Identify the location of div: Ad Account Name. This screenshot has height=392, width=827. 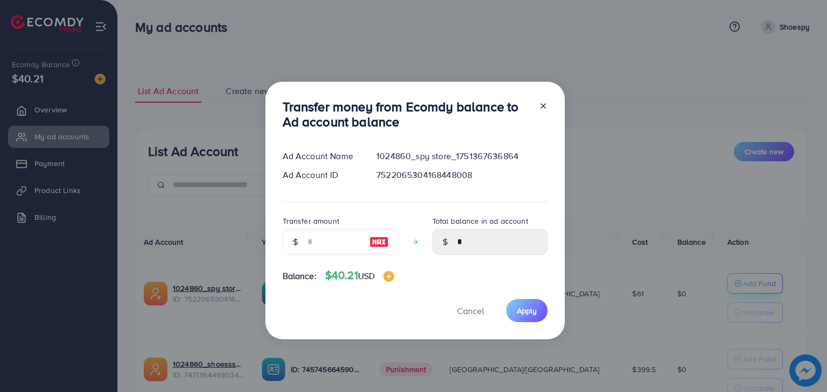
(321, 156).